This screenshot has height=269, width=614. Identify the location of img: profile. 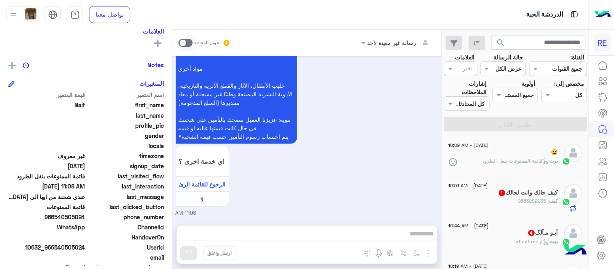
(13, 15).